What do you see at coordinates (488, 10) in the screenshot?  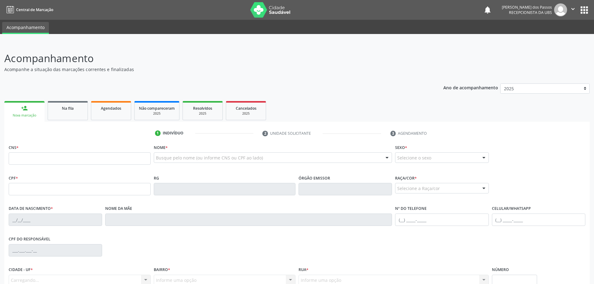 I see `button: notifications` at bounding box center [488, 10].